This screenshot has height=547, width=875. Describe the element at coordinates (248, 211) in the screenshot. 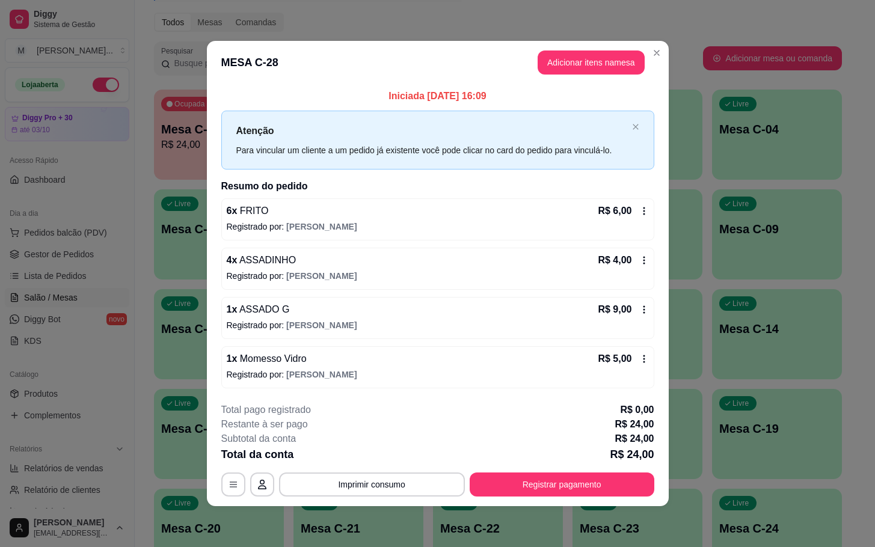

I see `p: 6 x` at that location.